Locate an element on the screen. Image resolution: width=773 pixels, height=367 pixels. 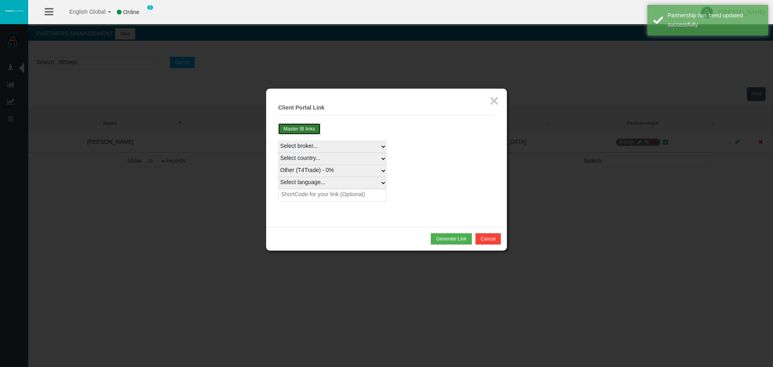
button: Cancel is located at coordinates (488, 239).